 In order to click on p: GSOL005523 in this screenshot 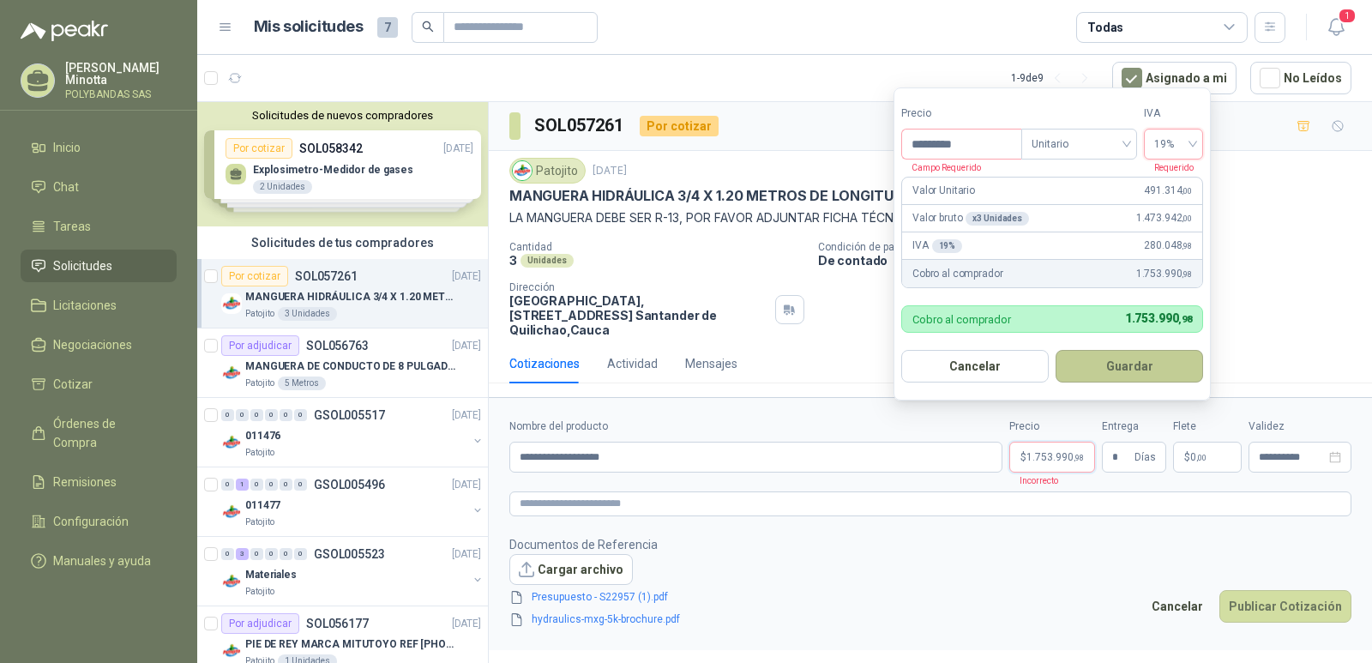, I will do `click(349, 554)`.